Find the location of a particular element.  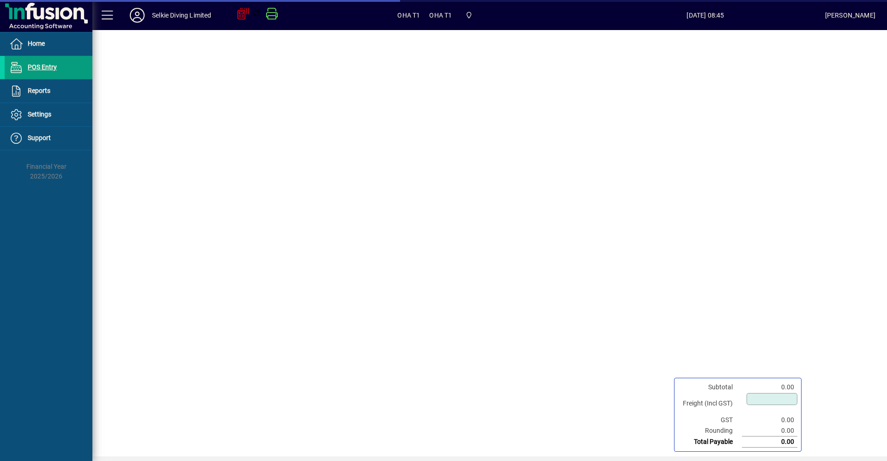

span: POS Entry is located at coordinates (42, 67).